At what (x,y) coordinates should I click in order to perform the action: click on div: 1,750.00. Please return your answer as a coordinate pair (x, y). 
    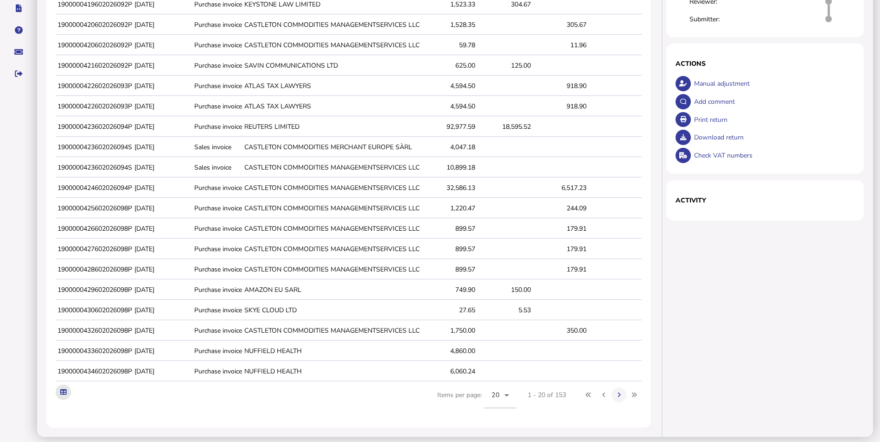
    Looking at the image, I should click on (448, 331).